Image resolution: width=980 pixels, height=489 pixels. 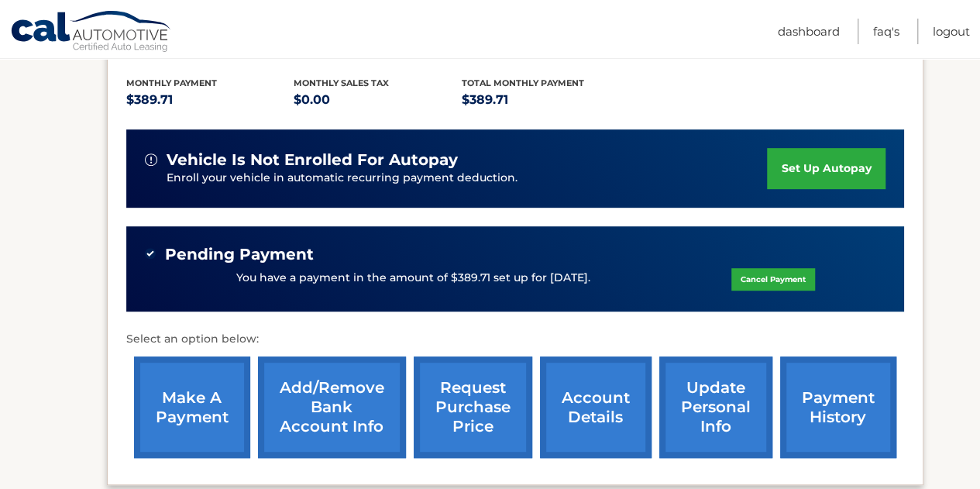 I want to click on a: Logout, so click(x=951, y=31).